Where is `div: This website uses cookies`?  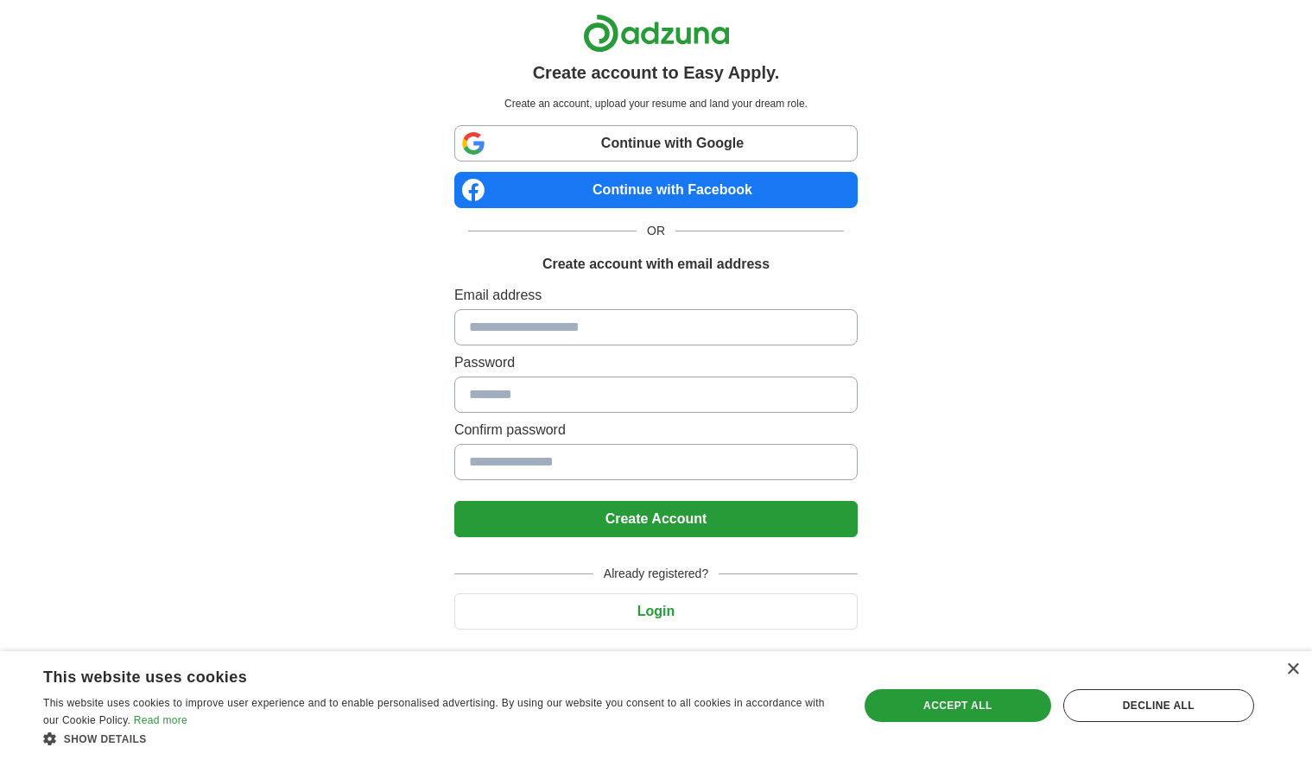
div: This website uses cookies is located at coordinates (417, 675).